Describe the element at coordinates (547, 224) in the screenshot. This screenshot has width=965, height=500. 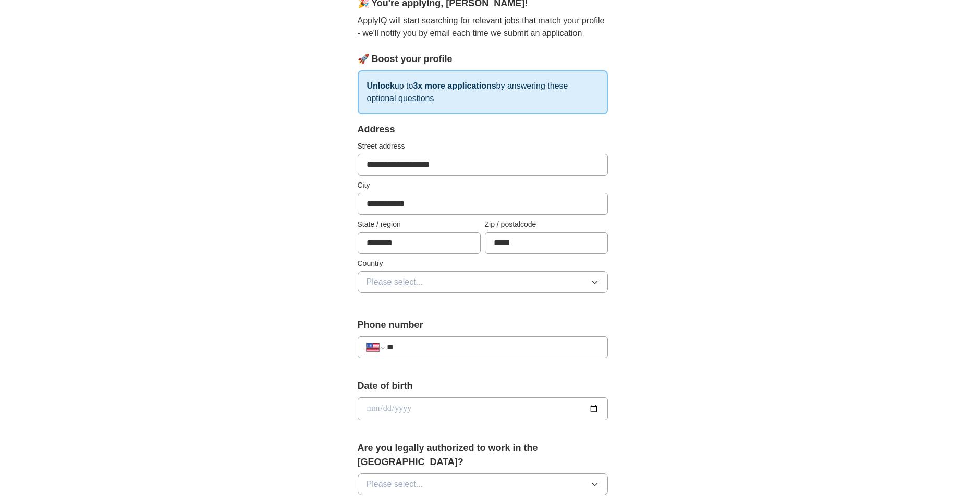
I see `label: Zip / postalcode` at that location.